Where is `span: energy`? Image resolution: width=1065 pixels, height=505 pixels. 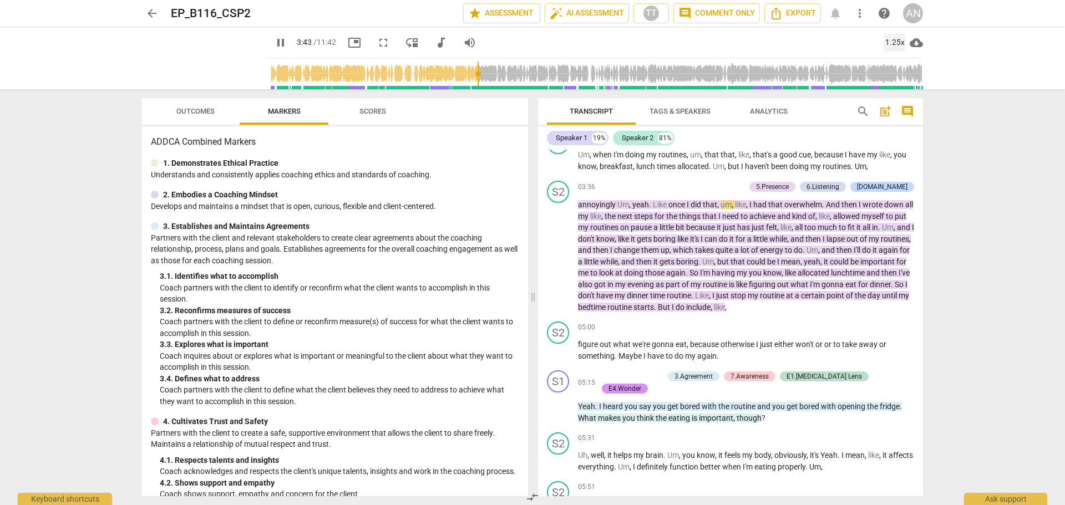
span: energy is located at coordinates (772, 250).